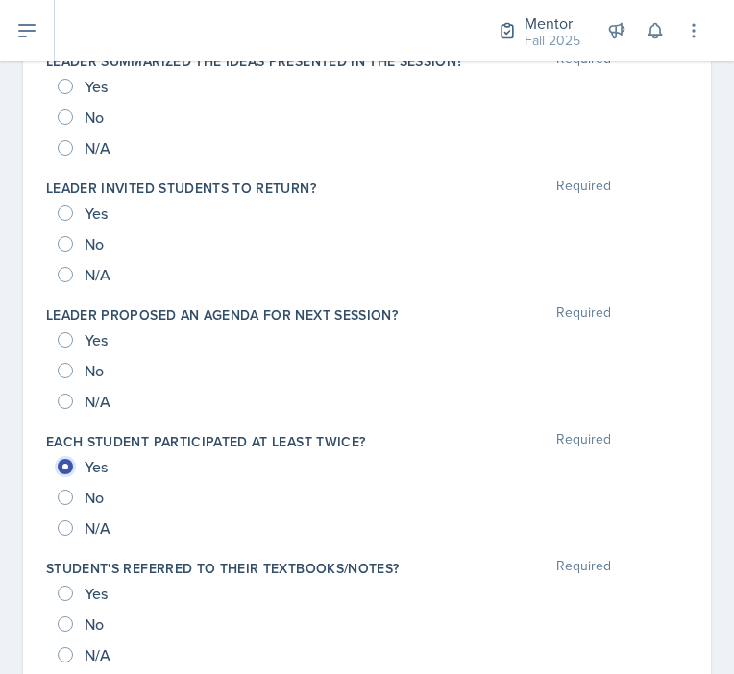  I want to click on label: Leader proposed an agenda for next session?, so click(222, 315).